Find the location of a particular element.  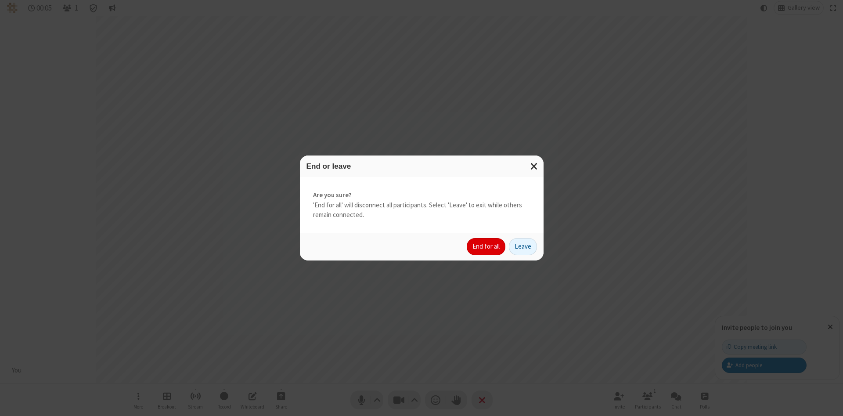

strong: Are you sure? is located at coordinates (421, 195).